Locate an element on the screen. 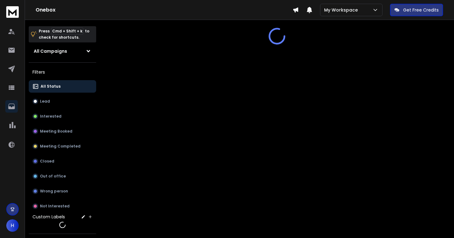  p: Out of office is located at coordinates (53, 177).